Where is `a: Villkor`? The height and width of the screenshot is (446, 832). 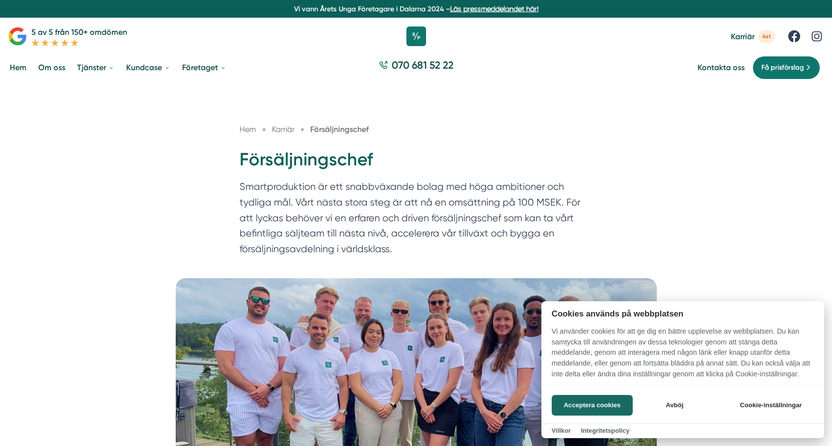 a: Villkor is located at coordinates (561, 430).